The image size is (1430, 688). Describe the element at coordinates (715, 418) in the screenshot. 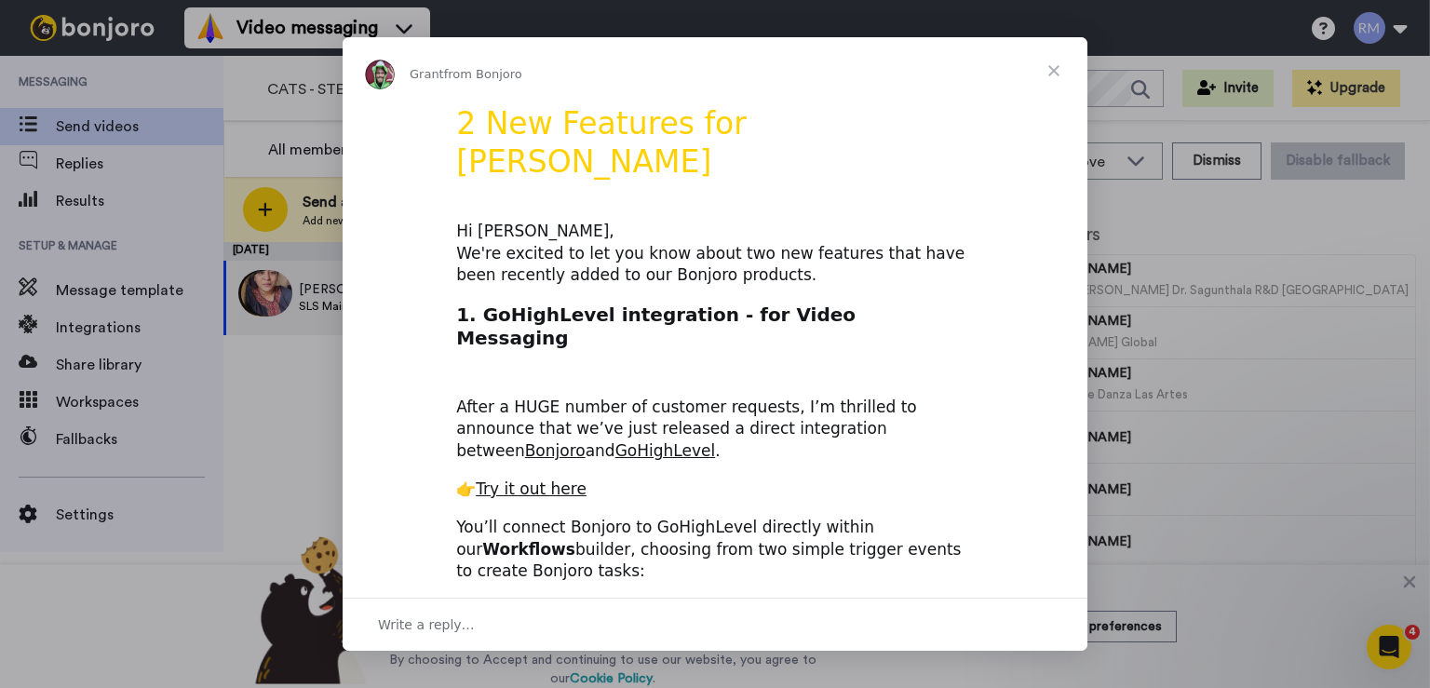

I see `div: After a HUGE number of customer requests, I’m thrilled to announce that we’ve just released a dir...` at that location.